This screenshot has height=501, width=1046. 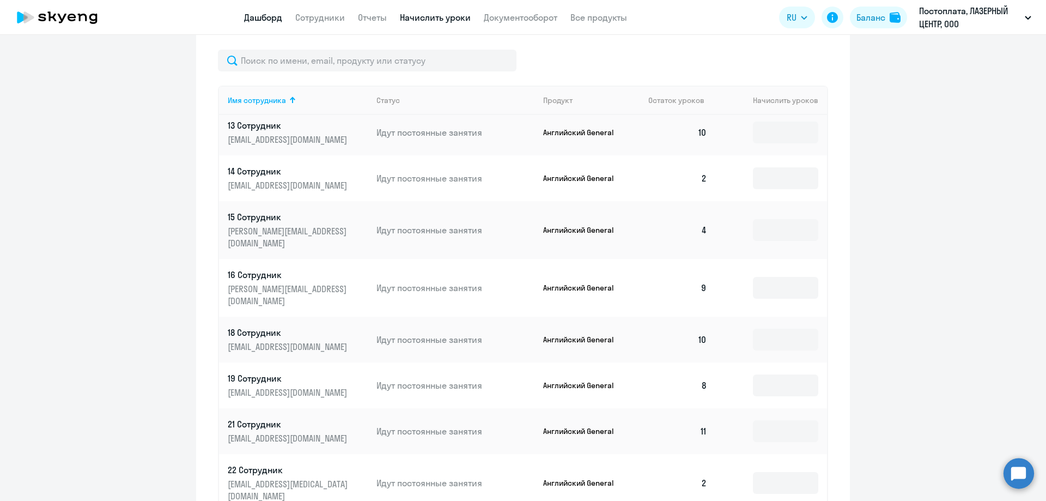 What do you see at coordinates (289, 470) in the screenshot?
I see `p: 22 Сотрудник` at bounding box center [289, 470].